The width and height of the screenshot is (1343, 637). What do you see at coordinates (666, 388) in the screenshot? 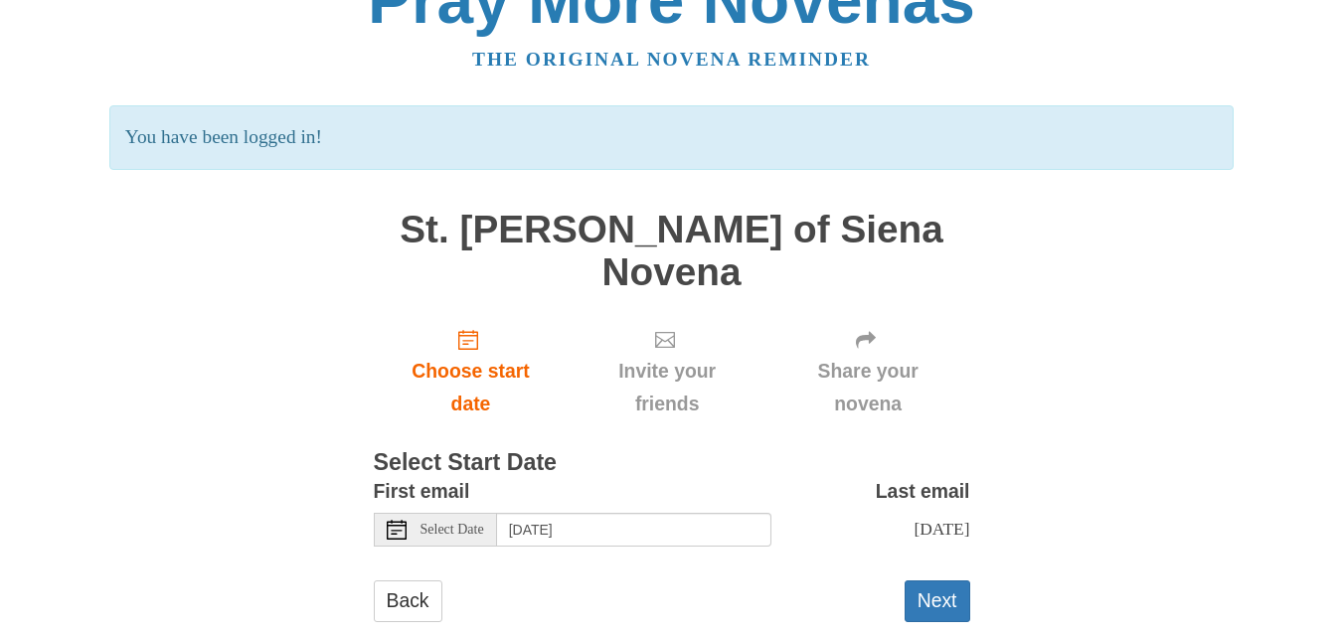
I see `span: Invite your friends` at bounding box center [666, 388].